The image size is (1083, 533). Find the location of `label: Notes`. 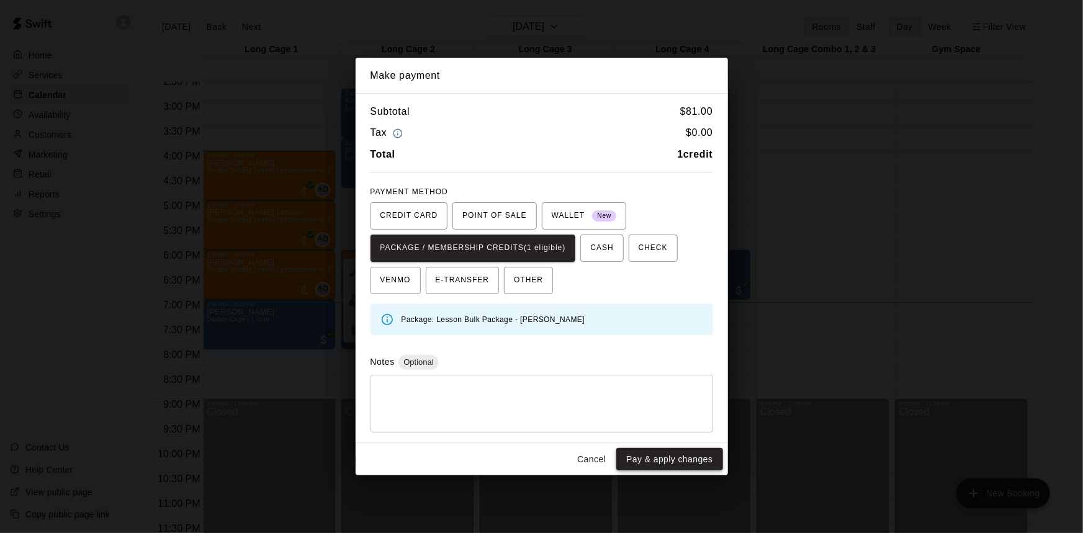

label: Notes is located at coordinates (382, 362).